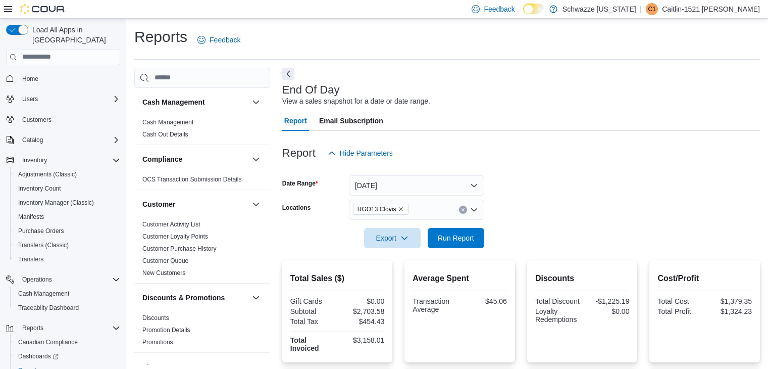  Describe the element at coordinates (463, 210) in the screenshot. I see `button: Clear input` at that location.